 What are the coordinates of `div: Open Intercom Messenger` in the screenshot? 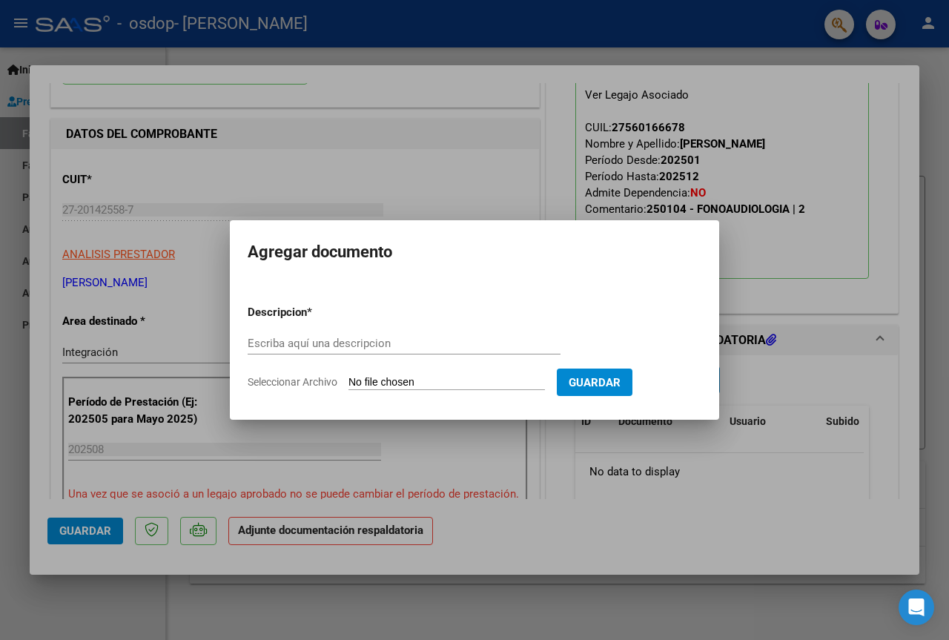 It's located at (917, 607).